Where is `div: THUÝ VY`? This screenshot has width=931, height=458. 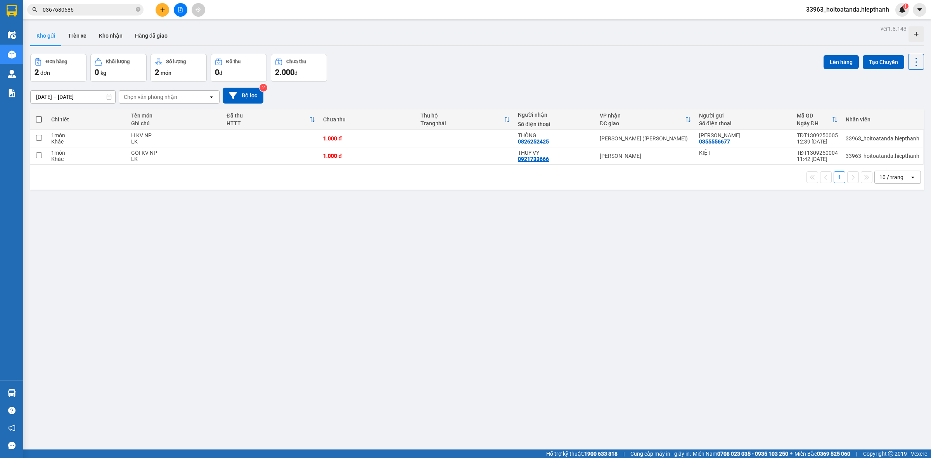
div: THUÝ VY is located at coordinates (555, 153).